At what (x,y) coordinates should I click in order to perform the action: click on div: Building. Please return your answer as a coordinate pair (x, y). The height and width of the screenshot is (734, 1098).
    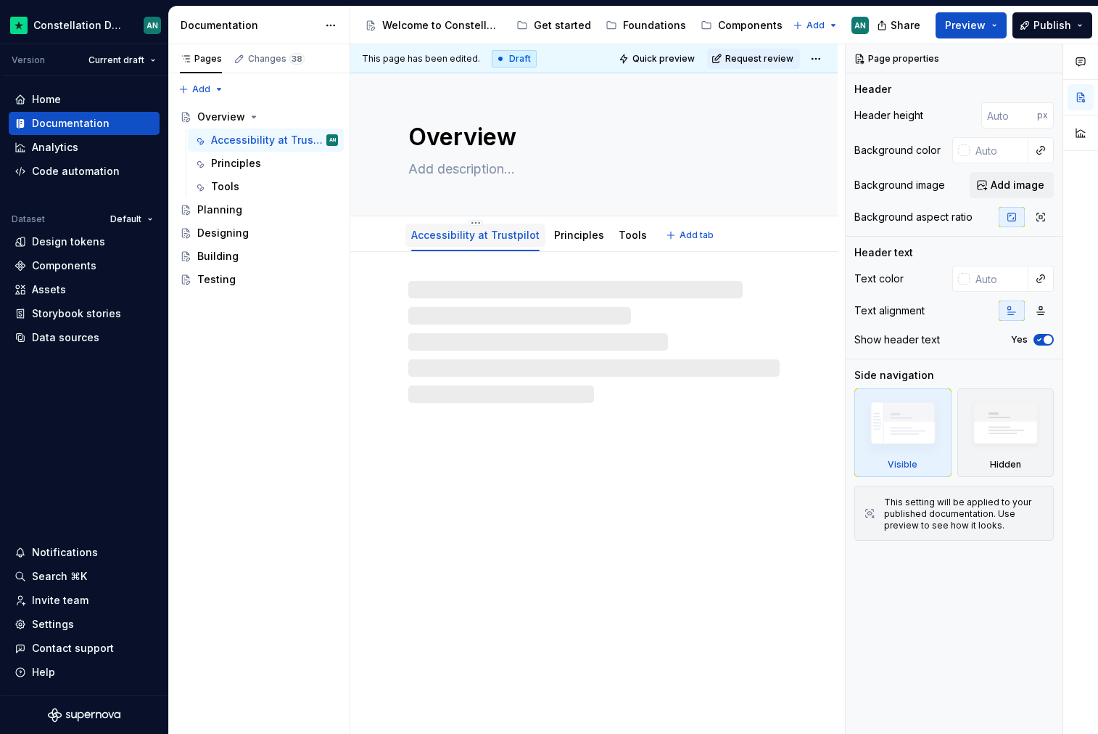
    Looking at the image, I should click on (218, 256).